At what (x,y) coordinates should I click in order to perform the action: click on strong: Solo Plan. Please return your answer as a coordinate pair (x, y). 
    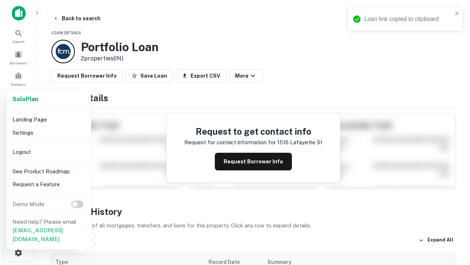
    Looking at the image, I should click on (25, 99).